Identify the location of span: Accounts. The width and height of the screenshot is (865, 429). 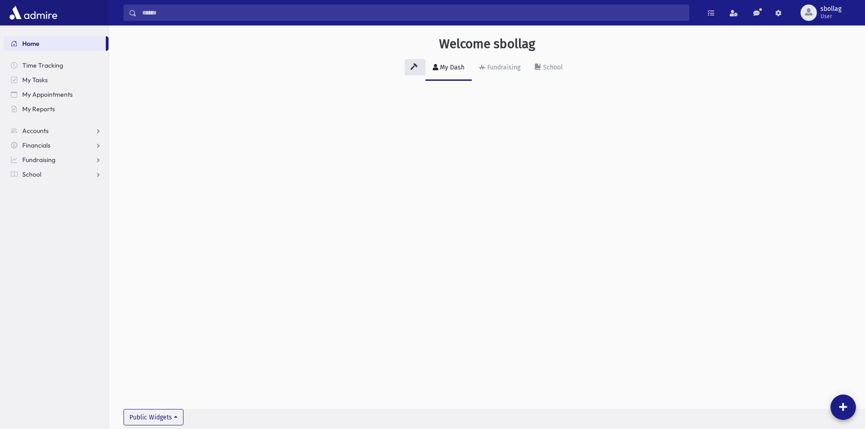
(35, 131).